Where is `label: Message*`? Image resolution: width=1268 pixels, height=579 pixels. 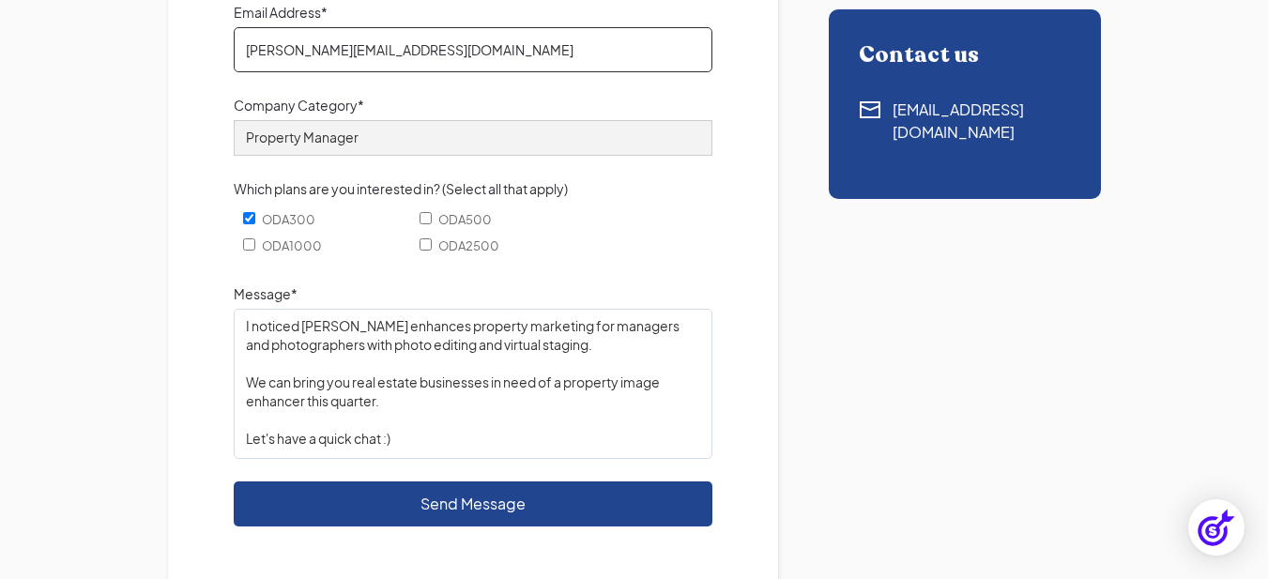
label: Message* is located at coordinates (473, 294).